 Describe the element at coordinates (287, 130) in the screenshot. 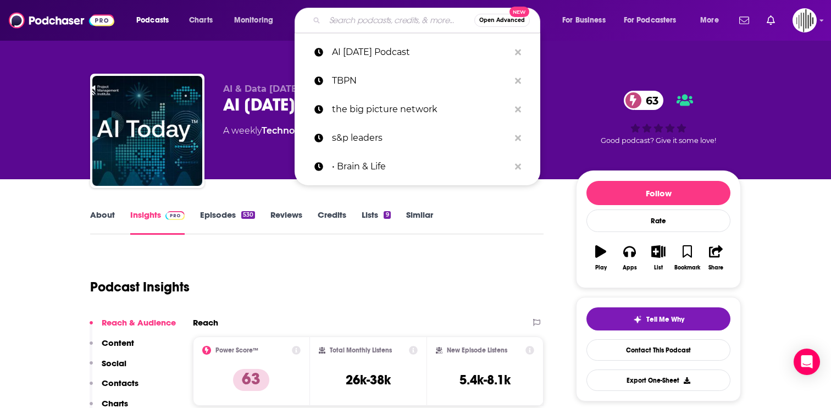

I see `a: Technology` at that location.